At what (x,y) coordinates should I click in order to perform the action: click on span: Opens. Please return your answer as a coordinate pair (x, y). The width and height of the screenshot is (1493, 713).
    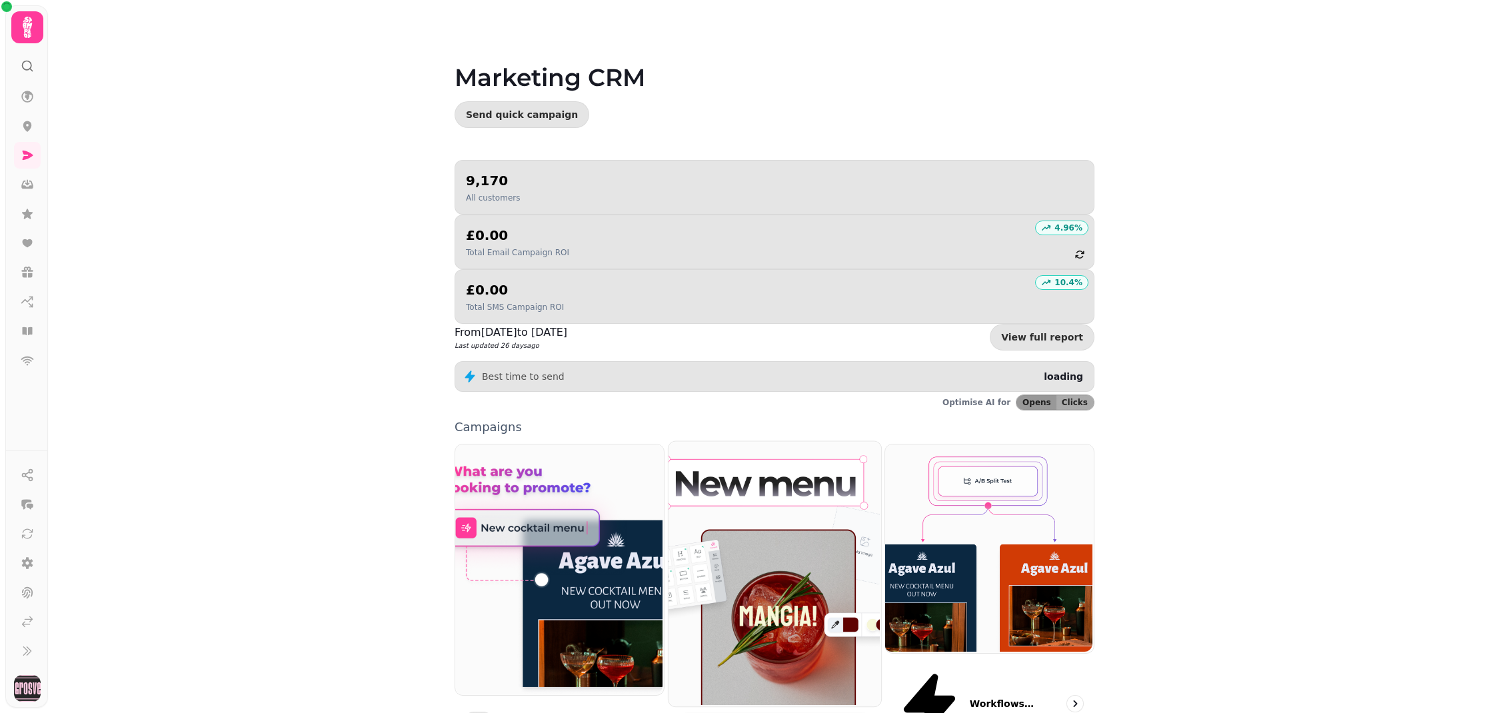
    Looking at the image, I should click on (1037, 403).